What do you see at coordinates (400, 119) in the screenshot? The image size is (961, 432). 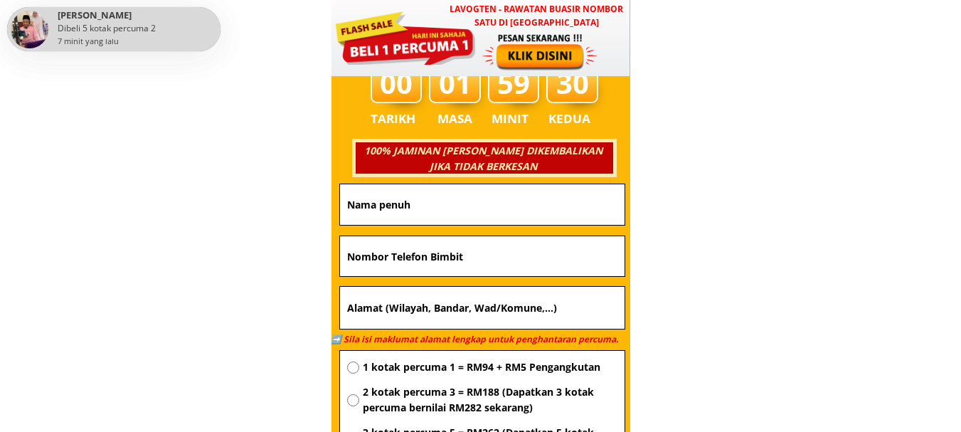 I see `h3: TARIKH` at bounding box center [400, 119].